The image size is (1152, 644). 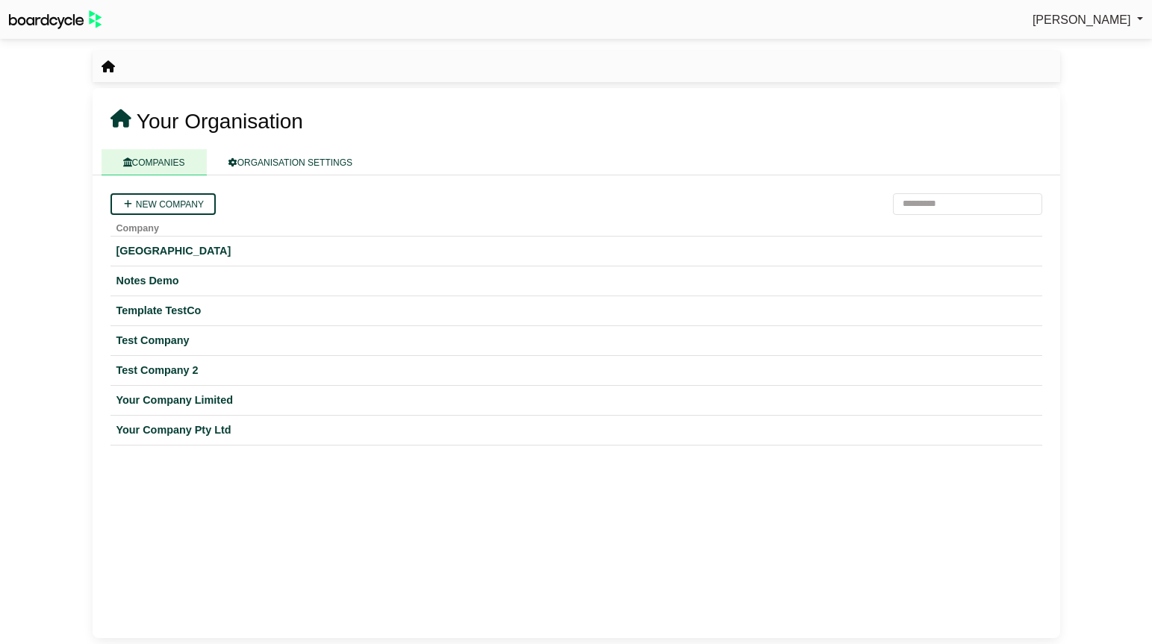 I want to click on div: Your Company Limited, so click(x=577, y=400).